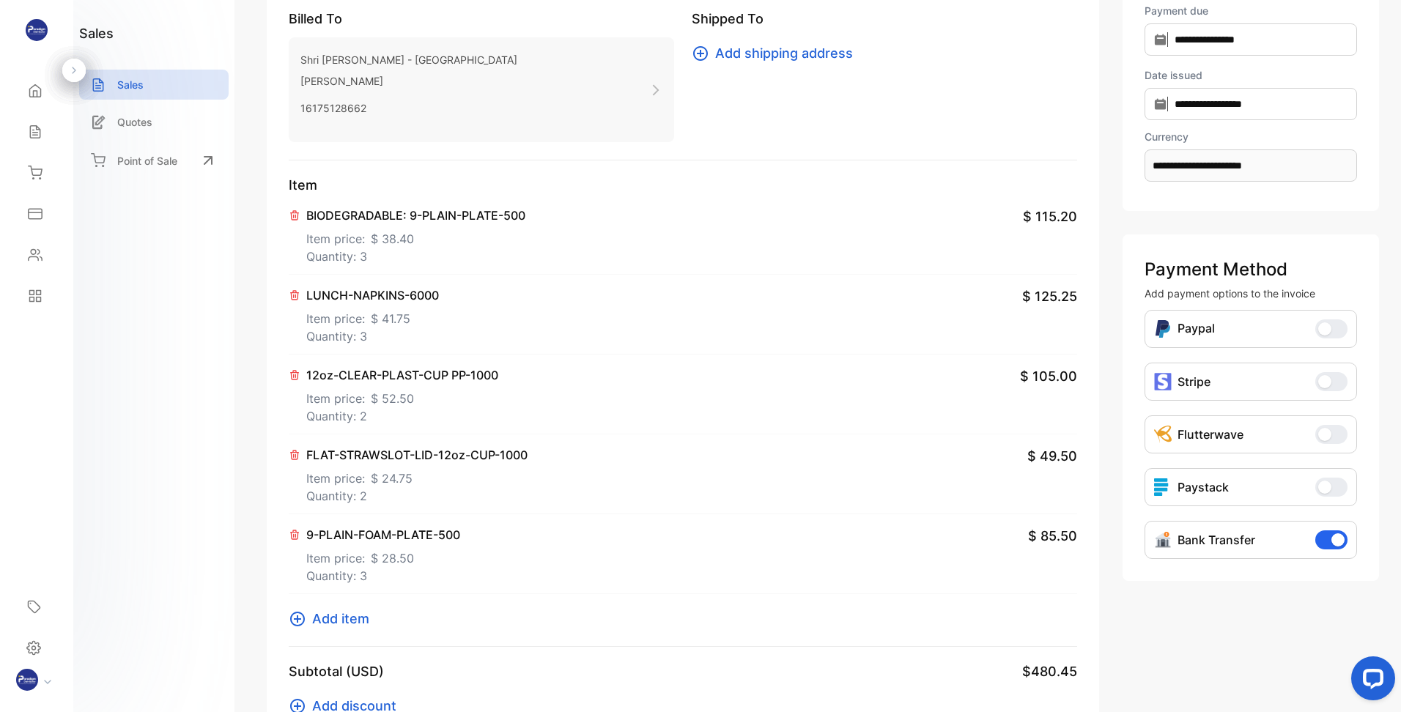  I want to click on p: Add payment options to the invoice, so click(1251, 293).